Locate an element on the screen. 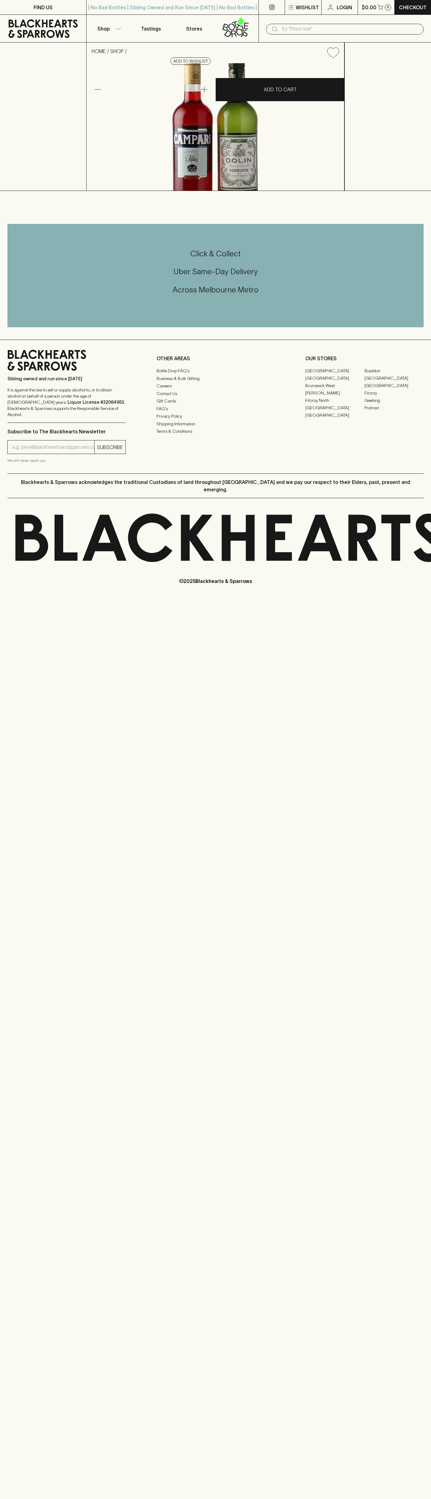  p: It is against the law to sell or supply alcohol to, or to obtain alcohol on behalf of a person un... is located at coordinates (67, 402).